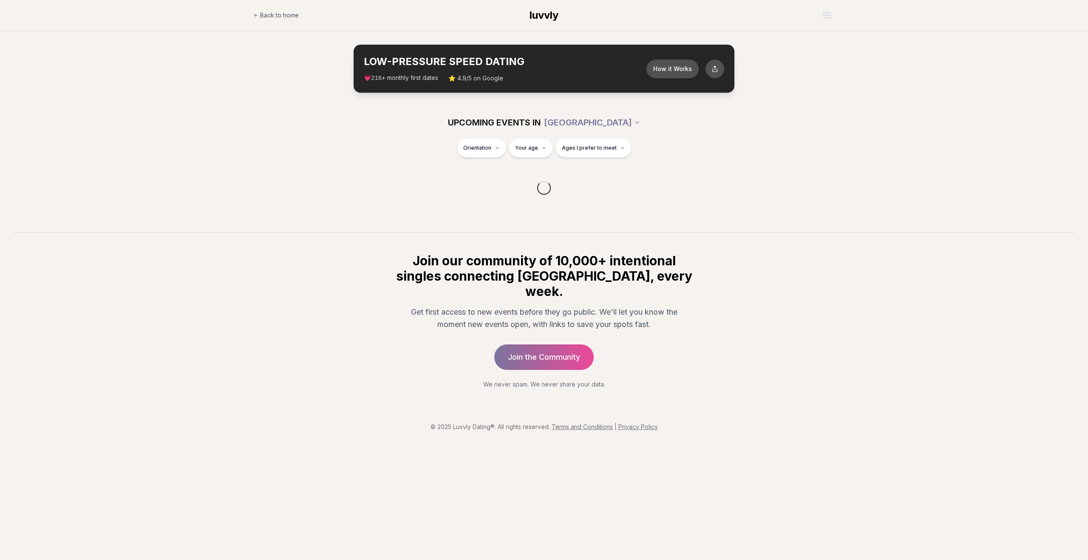 The height and width of the screenshot is (560, 1088). What do you see at coordinates (401, 78) in the screenshot?
I see `span: 💗 + monthly first dates` at bounding box center [401, 78].